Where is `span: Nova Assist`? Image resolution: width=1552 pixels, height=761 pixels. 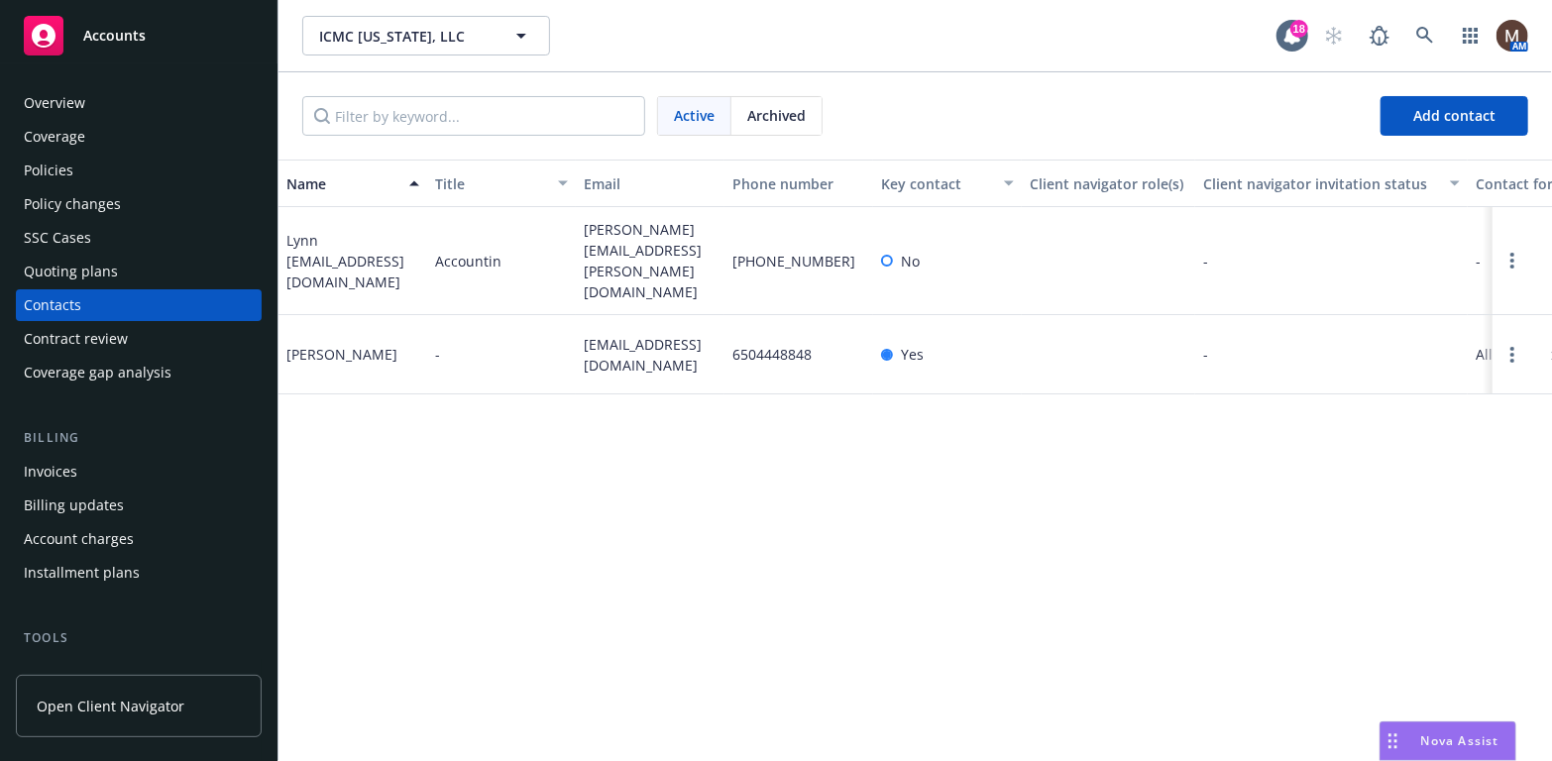
span: Nova Assist is located at coordinates (1460, 740).